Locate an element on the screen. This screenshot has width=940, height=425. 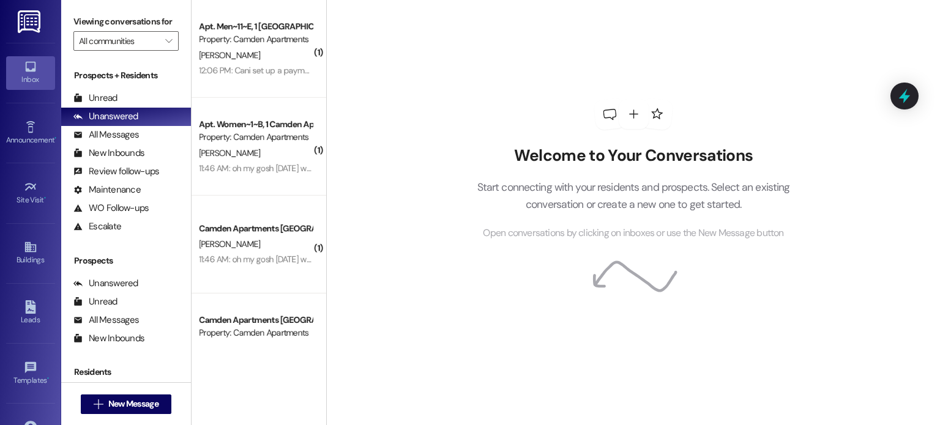
button: New Message is located at coordinates (126, 404).